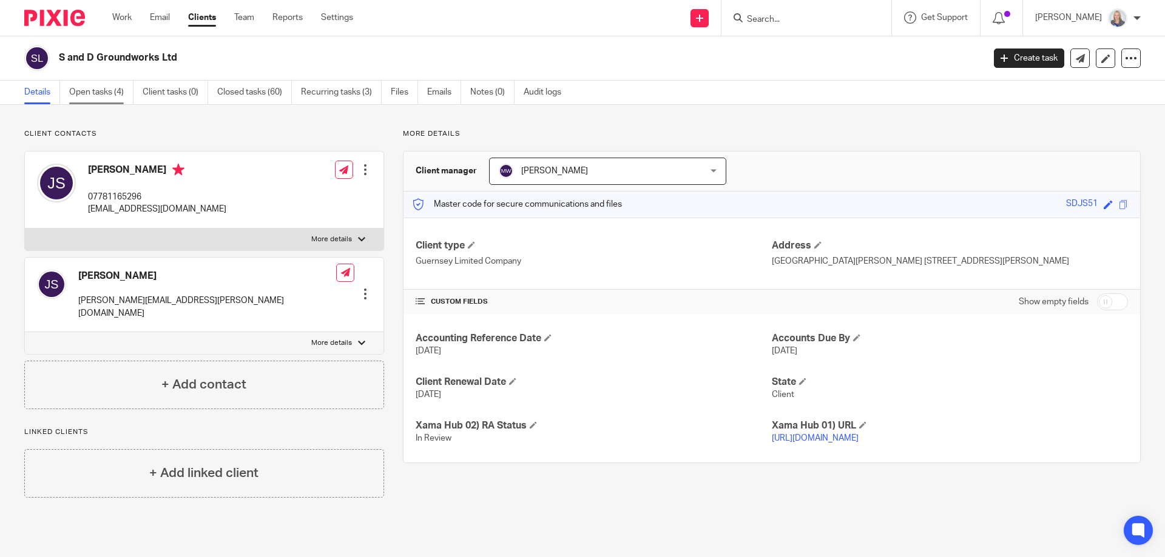 This screenshot has width=1165, height=557. I want to click on a: Open tasks (4), so click(101, 92).